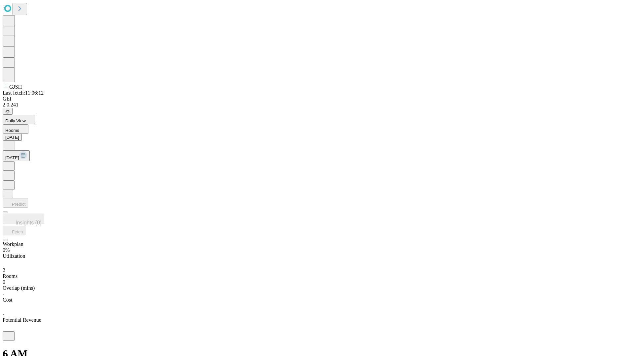  What do you see at coordinates (22, 320) in the screenshot?
I see `span: Potential Revenue` at bounding box center [22, 320].